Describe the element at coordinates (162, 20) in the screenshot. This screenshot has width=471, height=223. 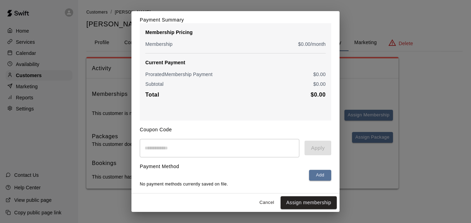
I see `label: Payment Summary` at that location.